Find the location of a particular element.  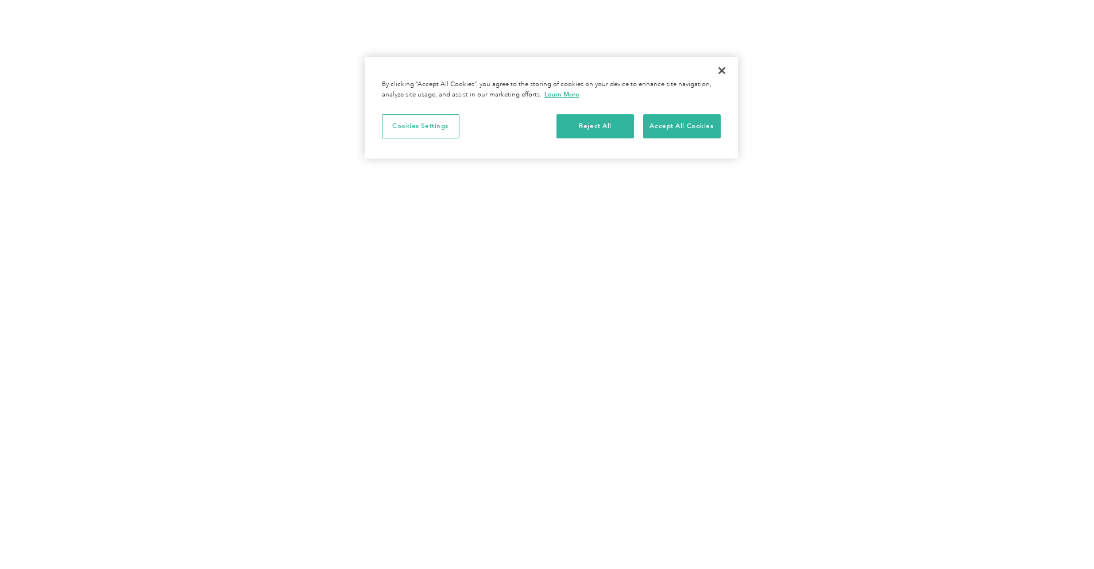

a: More information about your privacy, opens in a new tab is located at coordinates (562, 94).